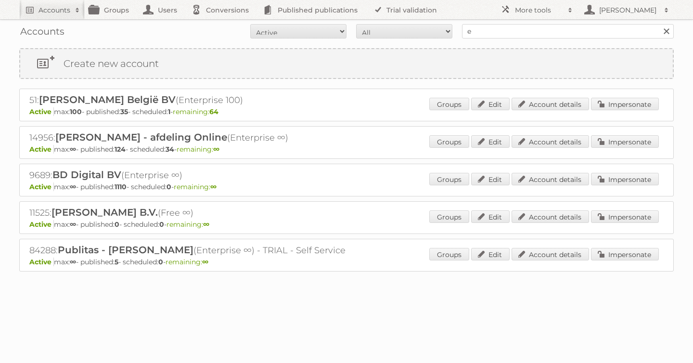 The width and height of the screenshot is (693, 363). What do you see at coordinates (539, 10) in the screenshot?
I see `h2: More tools` at bounding box center [539, 10].